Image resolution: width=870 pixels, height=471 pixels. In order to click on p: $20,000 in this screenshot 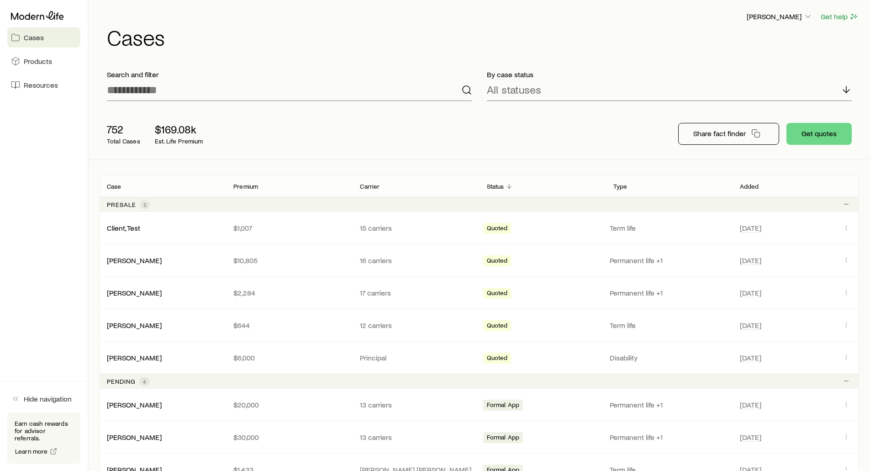, I will do `click(289, 404)`.